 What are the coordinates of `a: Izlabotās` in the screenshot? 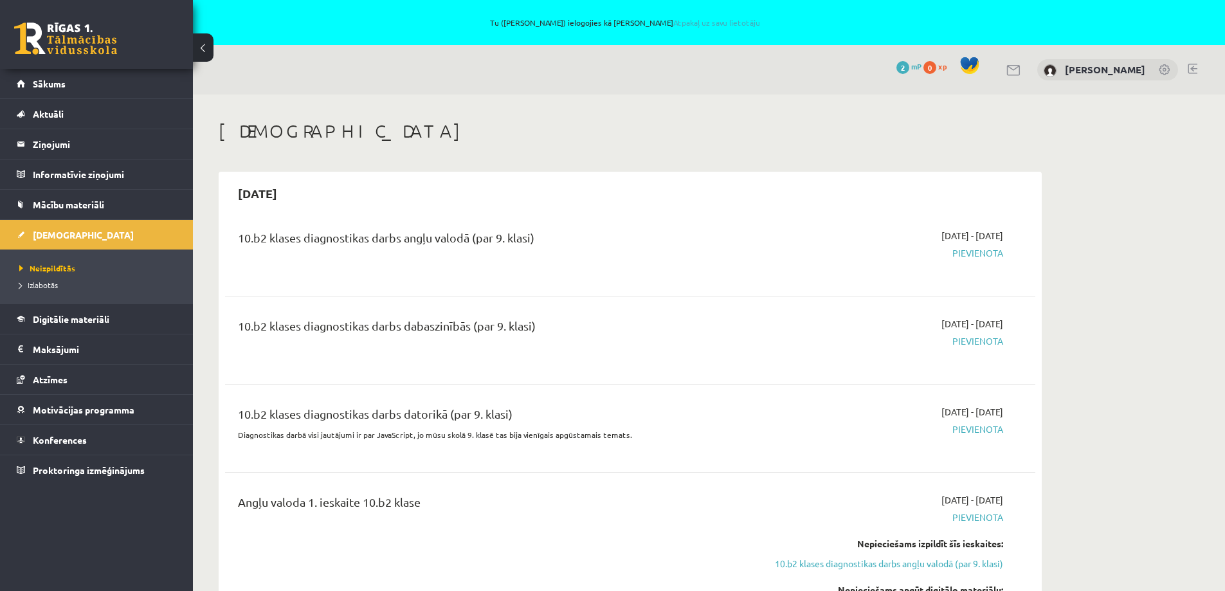 It's located at (100, 285).